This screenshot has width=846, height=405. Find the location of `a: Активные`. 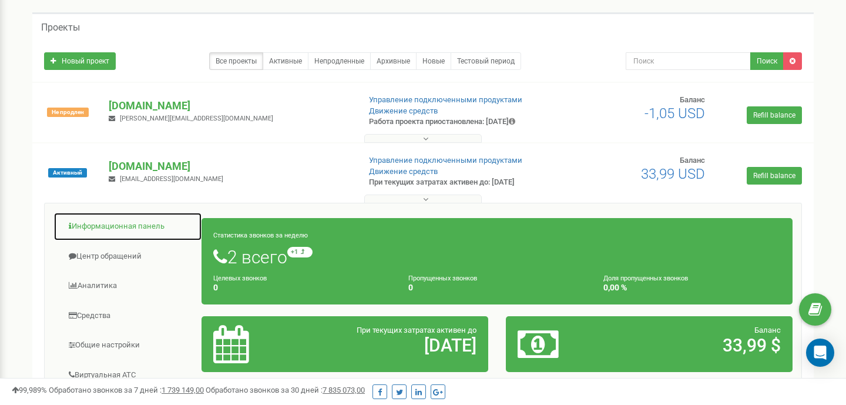

a: Активные is located at coordinates (285, 61).